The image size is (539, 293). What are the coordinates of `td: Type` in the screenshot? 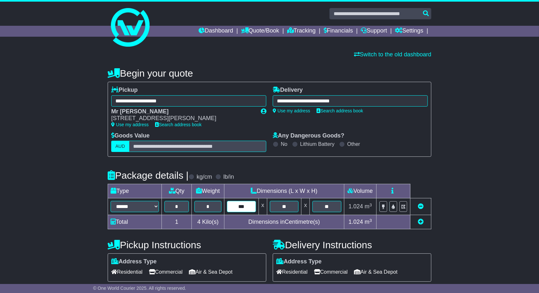 It's located at (135, 192).